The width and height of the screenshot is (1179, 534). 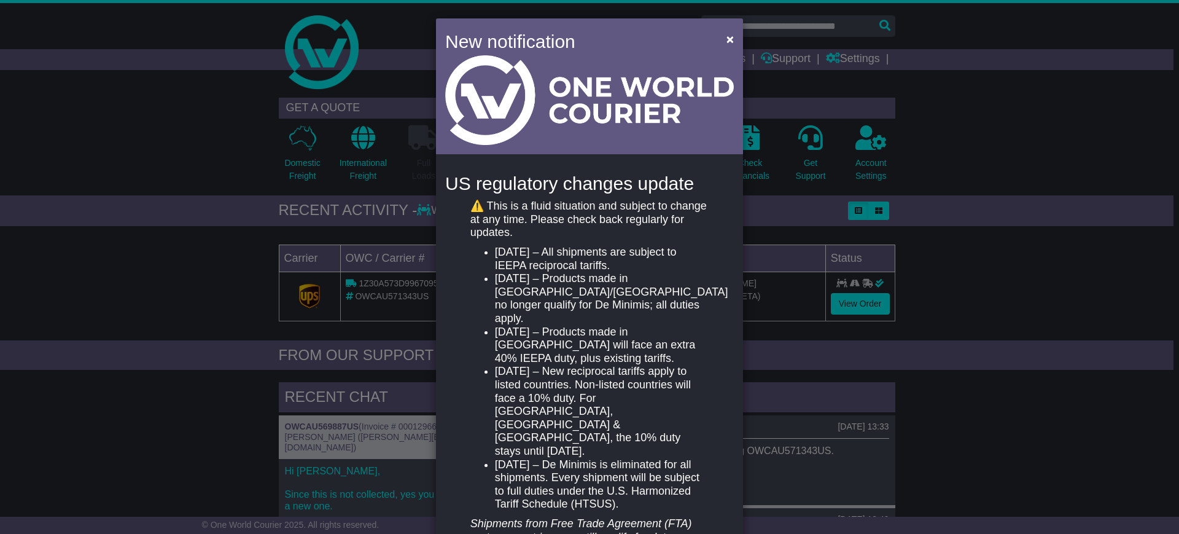 What do you see at coordinates (589, 183) in the screenshot?
I see `h4: US regulatory changes update` at bounding box center [589, 183].